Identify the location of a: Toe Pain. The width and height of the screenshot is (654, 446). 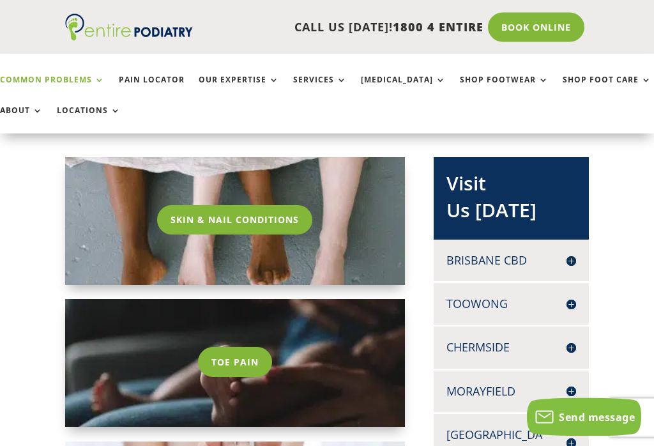
(235, 362).